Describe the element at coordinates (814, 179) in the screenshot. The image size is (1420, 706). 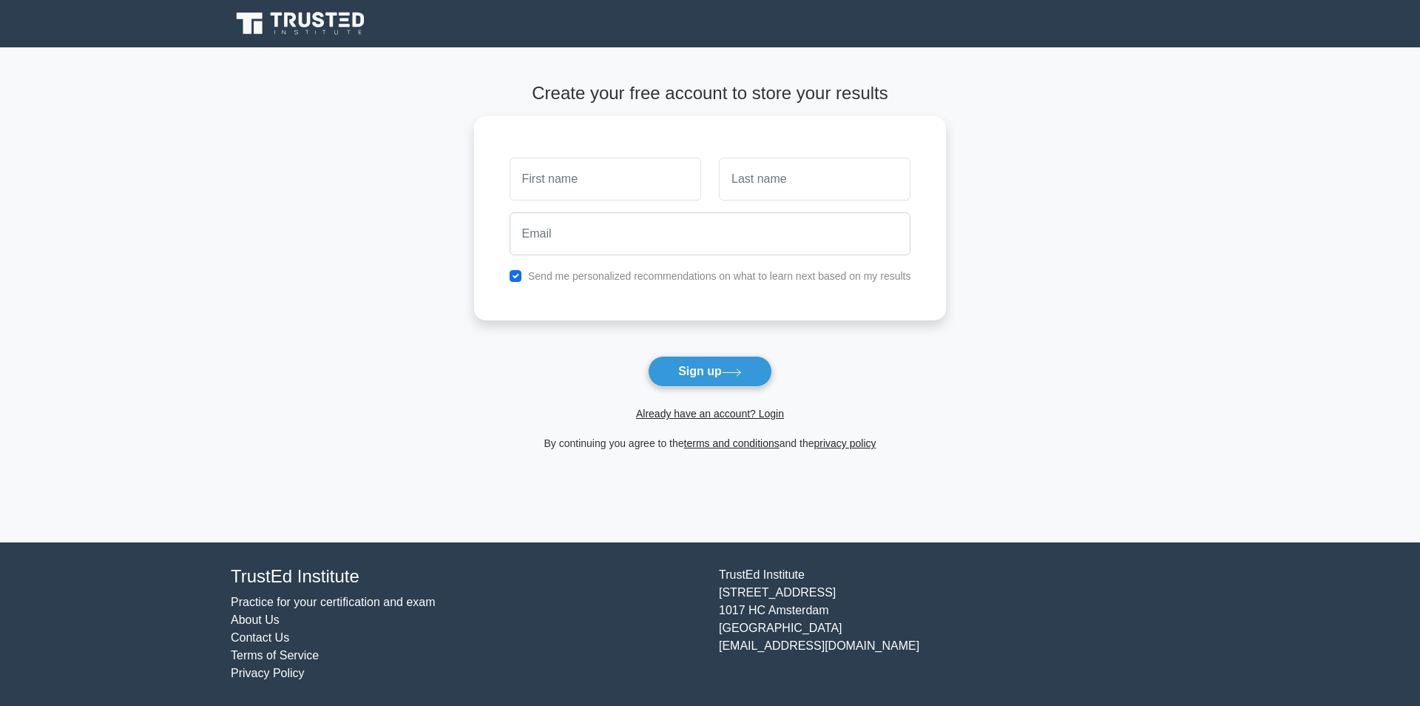
I see `input: Last name` at that location.